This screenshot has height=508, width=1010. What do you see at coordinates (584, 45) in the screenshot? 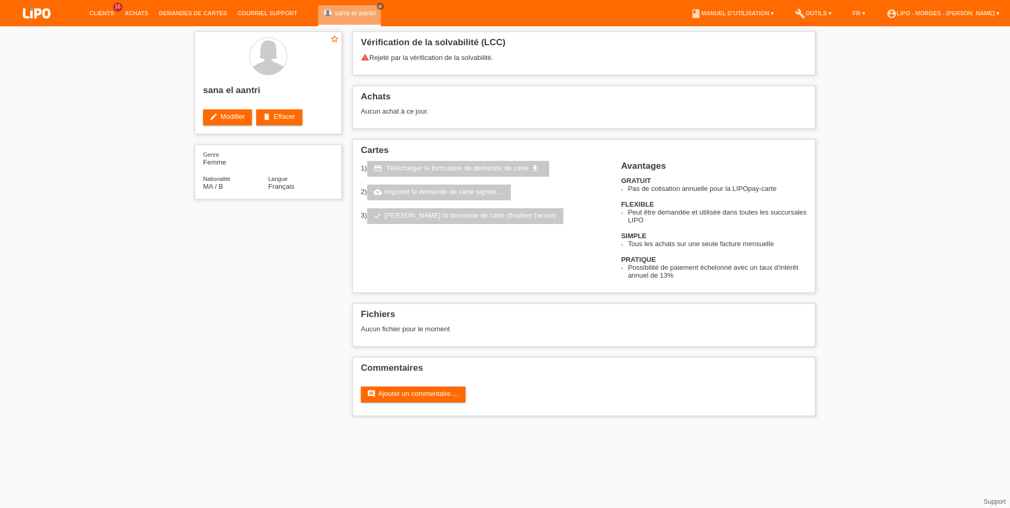
I see `h2: Vérification de la solvabilité (LCC)` at bounding box center [584, 45].